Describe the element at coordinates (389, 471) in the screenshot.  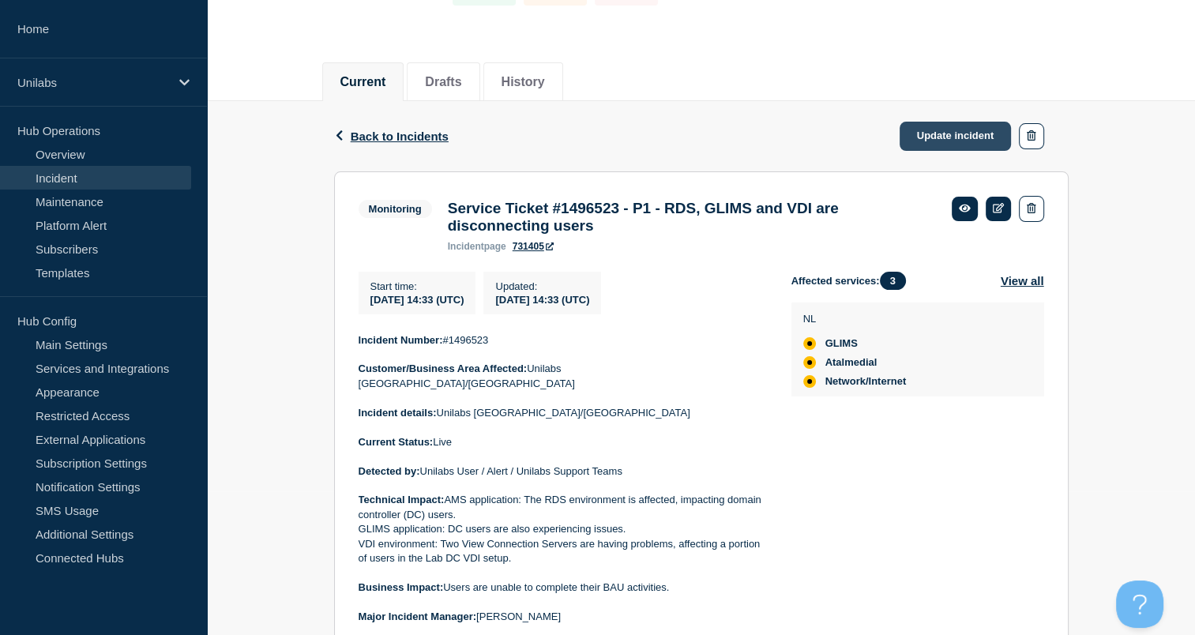
I see `strong: Detected by:` at that location.